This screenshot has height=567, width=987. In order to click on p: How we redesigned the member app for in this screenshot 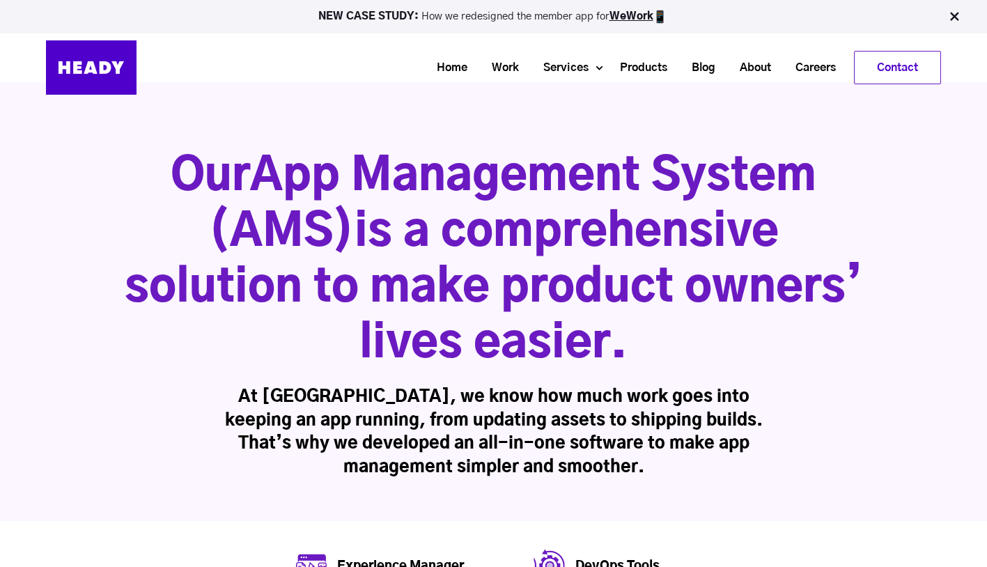, I will do `click(493, 17)`.